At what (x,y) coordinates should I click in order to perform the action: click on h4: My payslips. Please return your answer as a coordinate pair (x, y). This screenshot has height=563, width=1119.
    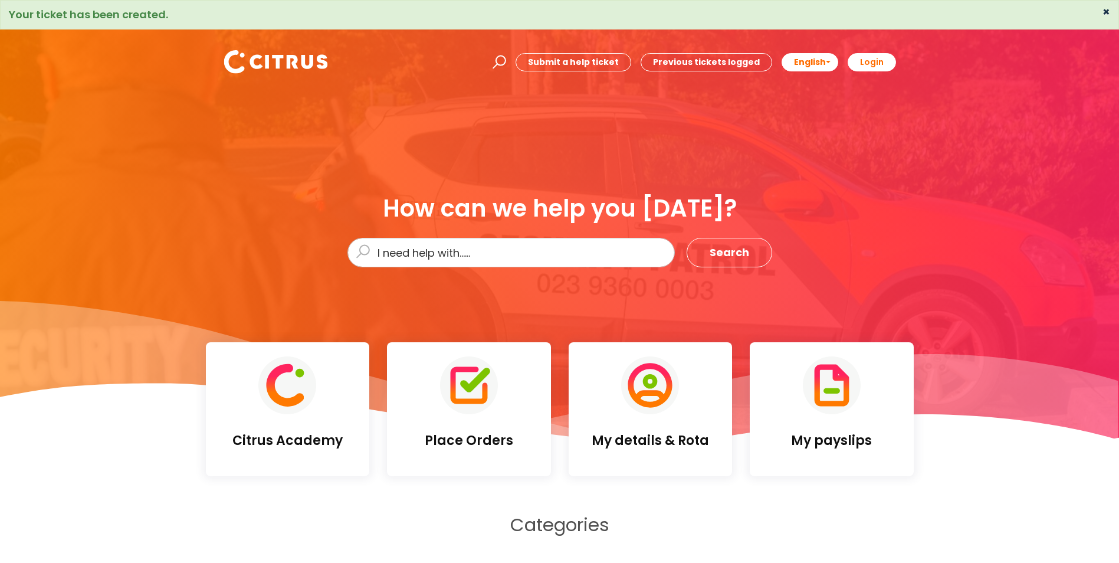
    Looking at the image, I should click on (832, 441).